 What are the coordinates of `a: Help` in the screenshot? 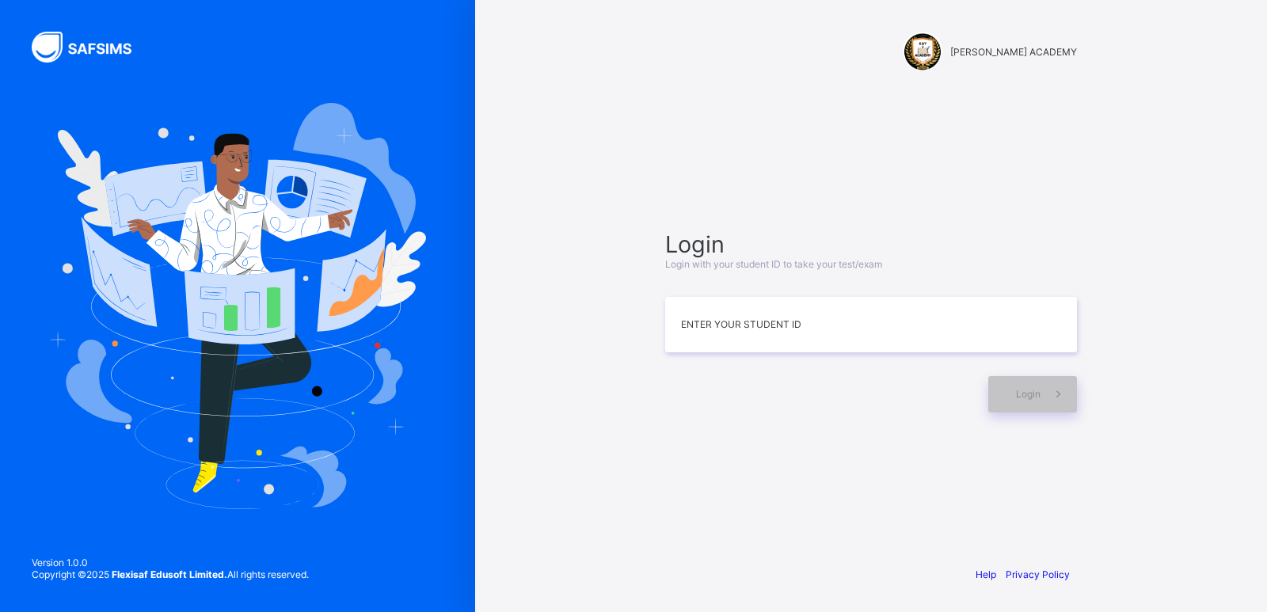 It's located at (986, 574).